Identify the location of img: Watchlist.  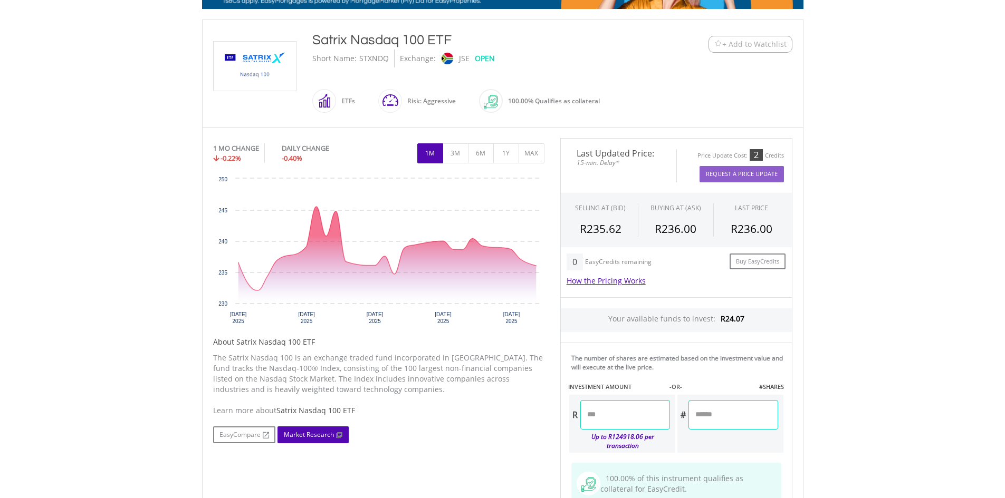
(718, 44).